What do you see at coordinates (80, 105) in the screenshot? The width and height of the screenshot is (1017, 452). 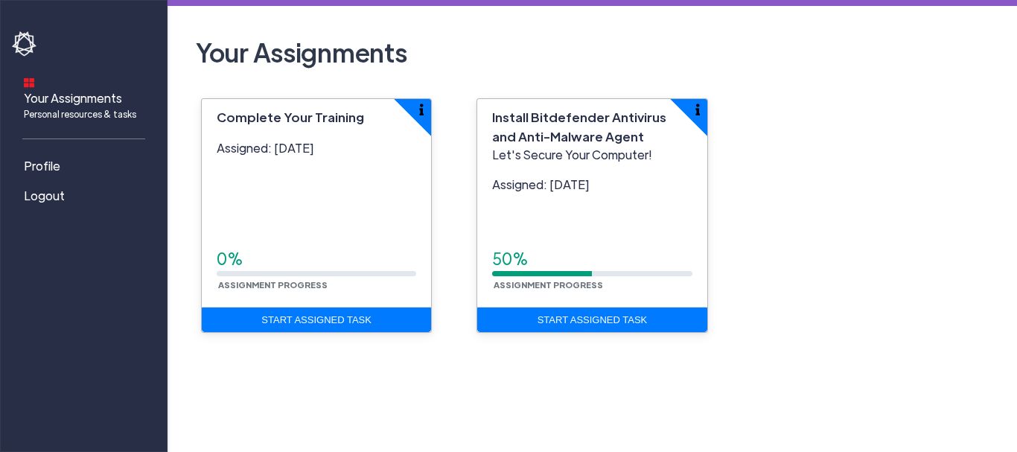 I see `span: Your Assignments` at bounding box center [80, 105].